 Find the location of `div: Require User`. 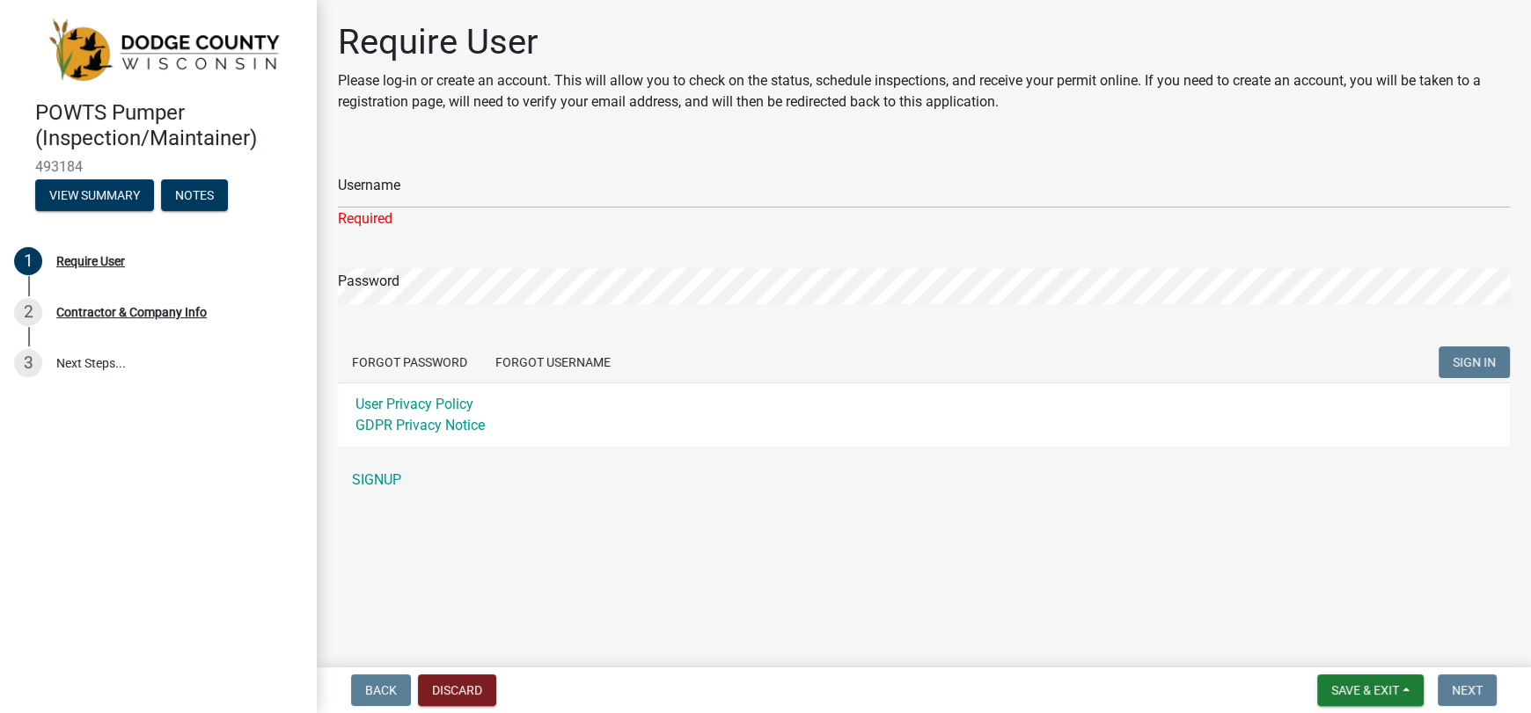

div: Require User is located at coordinates (91, 261).